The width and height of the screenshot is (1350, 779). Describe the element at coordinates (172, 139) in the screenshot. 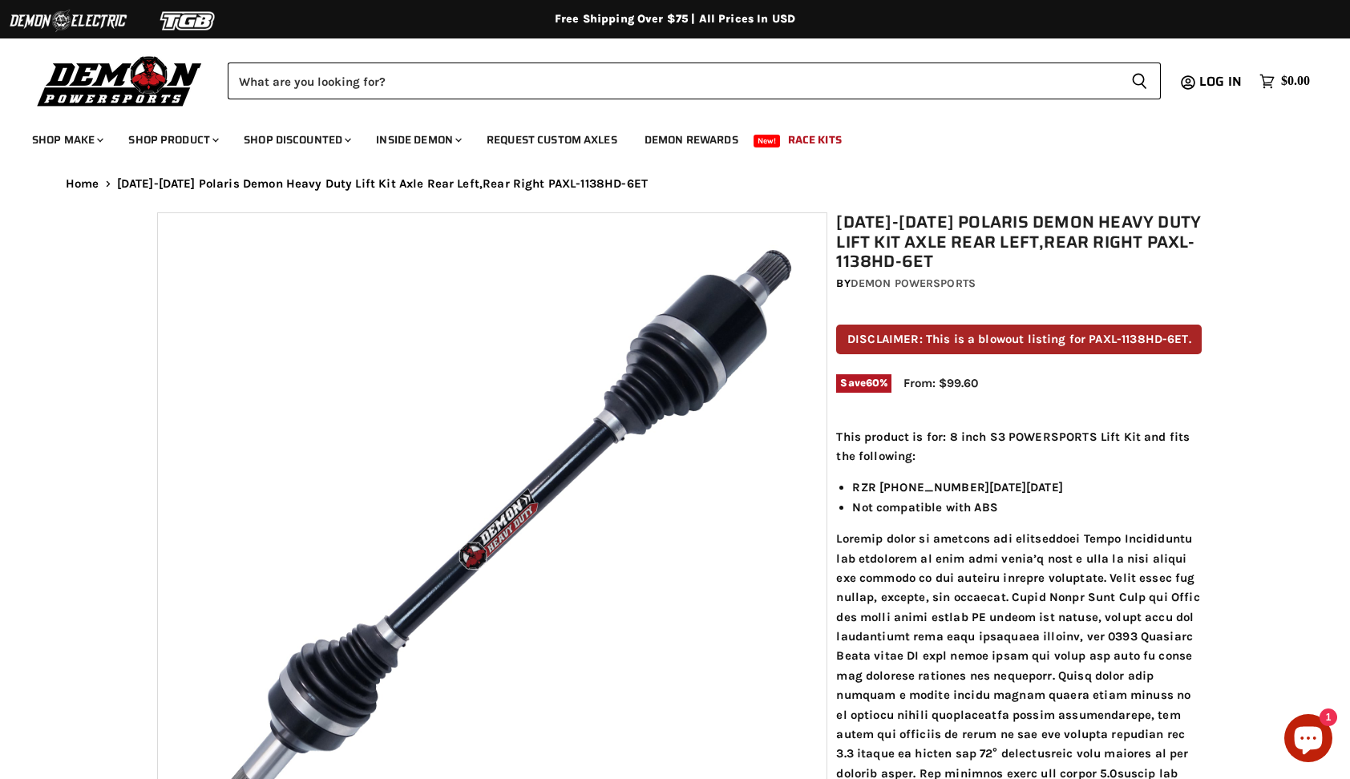

I see `a: Shop Product` at that location.